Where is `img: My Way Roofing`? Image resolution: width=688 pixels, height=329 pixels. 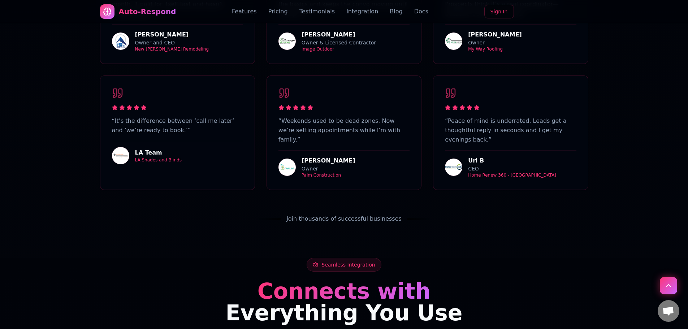 img: My Way Roofing is located at coordinates (454, 41).